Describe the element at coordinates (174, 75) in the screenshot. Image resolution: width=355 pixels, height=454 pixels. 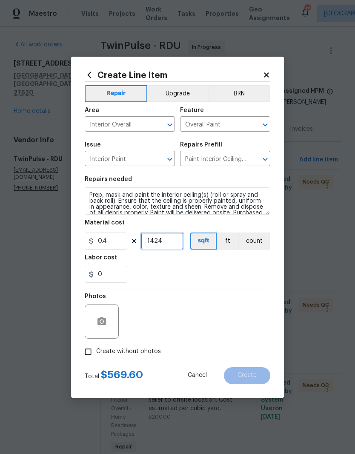
I see `h2: Create Line Item` at that location.